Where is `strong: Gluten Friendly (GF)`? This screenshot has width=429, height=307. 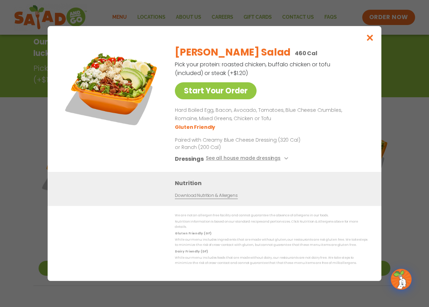 strong: Gluten Friendly (GF) is located at coordinates (193, 233).